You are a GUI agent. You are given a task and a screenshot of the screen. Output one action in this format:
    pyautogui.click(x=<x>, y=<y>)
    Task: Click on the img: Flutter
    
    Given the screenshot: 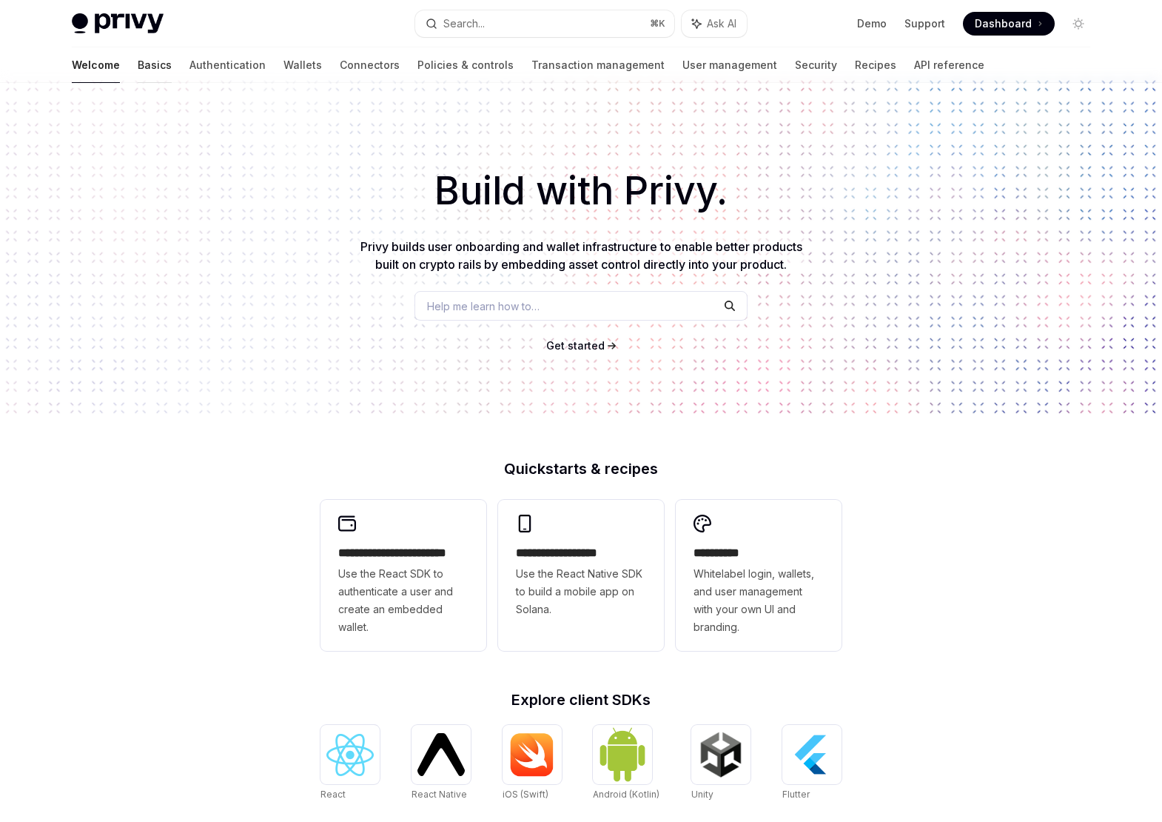 What is the action you would take?
    pyautogui.click(x=812, y=754)
    